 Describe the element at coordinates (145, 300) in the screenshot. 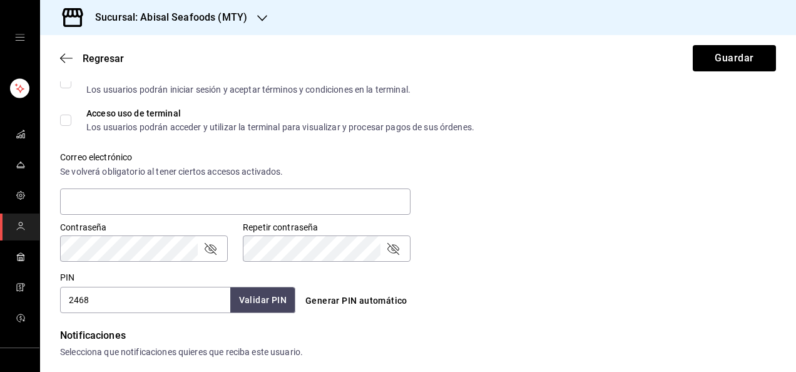

I see `input: 3 a 6 dígitos` at that location.